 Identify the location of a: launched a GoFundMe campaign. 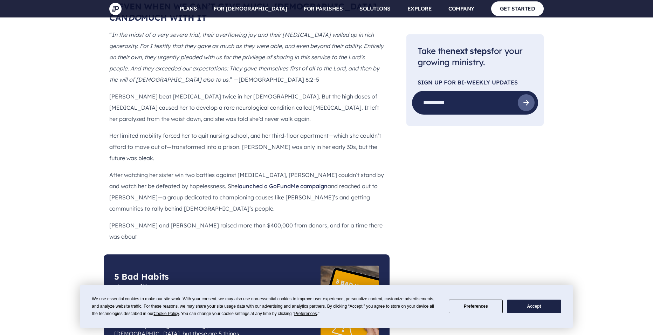
(282, 186).